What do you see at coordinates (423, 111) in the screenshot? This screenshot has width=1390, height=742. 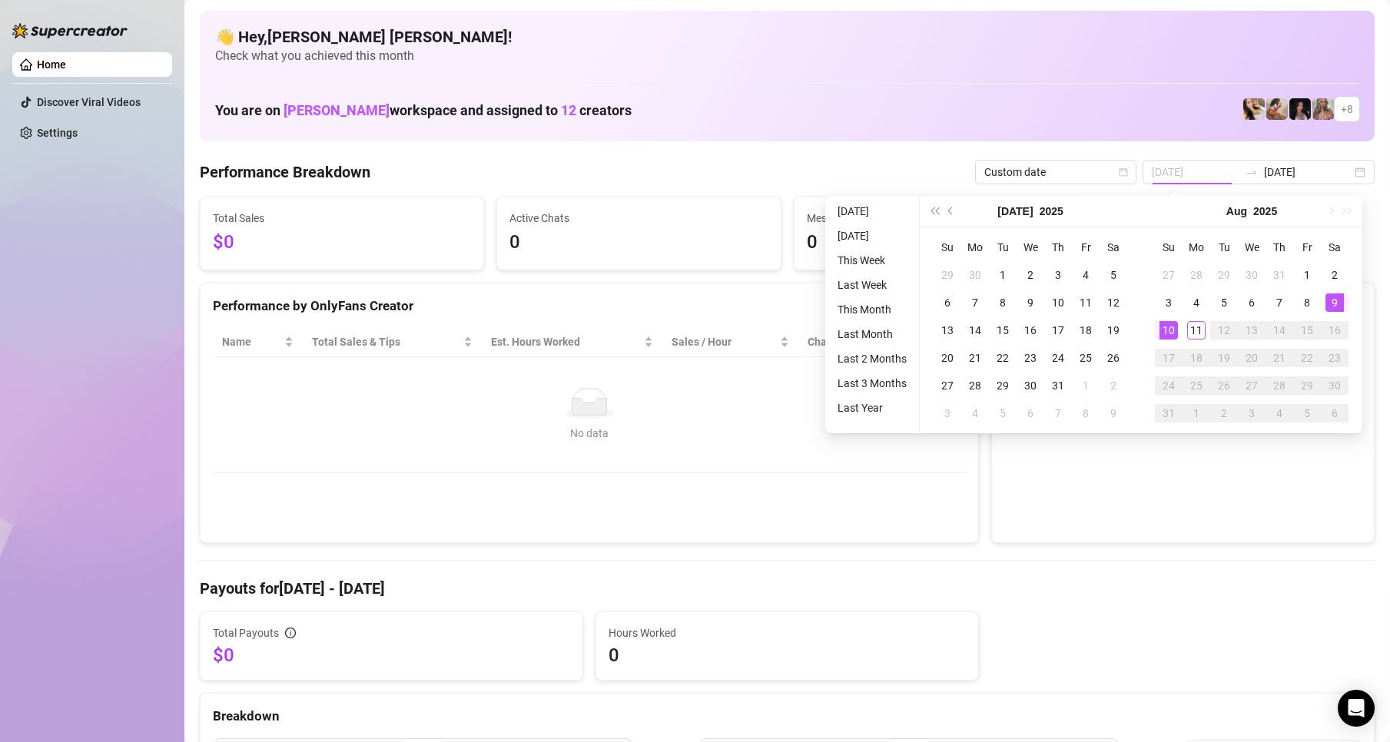 I see `h1: You are on workspace and assigned to creators` at bounding box center [423, 111].